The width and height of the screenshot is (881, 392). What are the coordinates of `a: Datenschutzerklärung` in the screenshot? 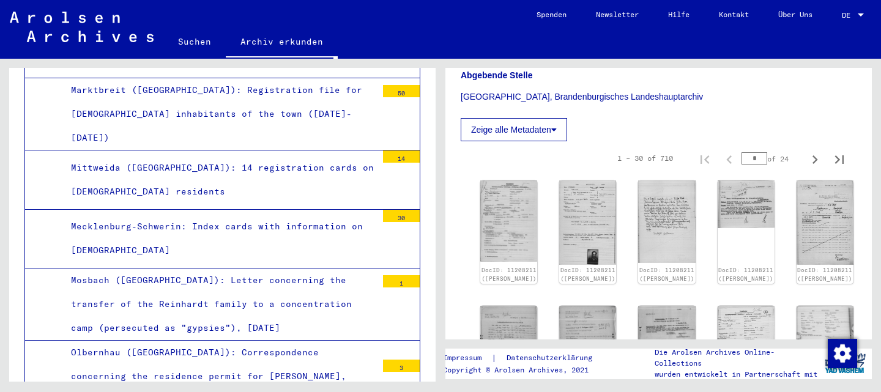 It's located at (552, 358).